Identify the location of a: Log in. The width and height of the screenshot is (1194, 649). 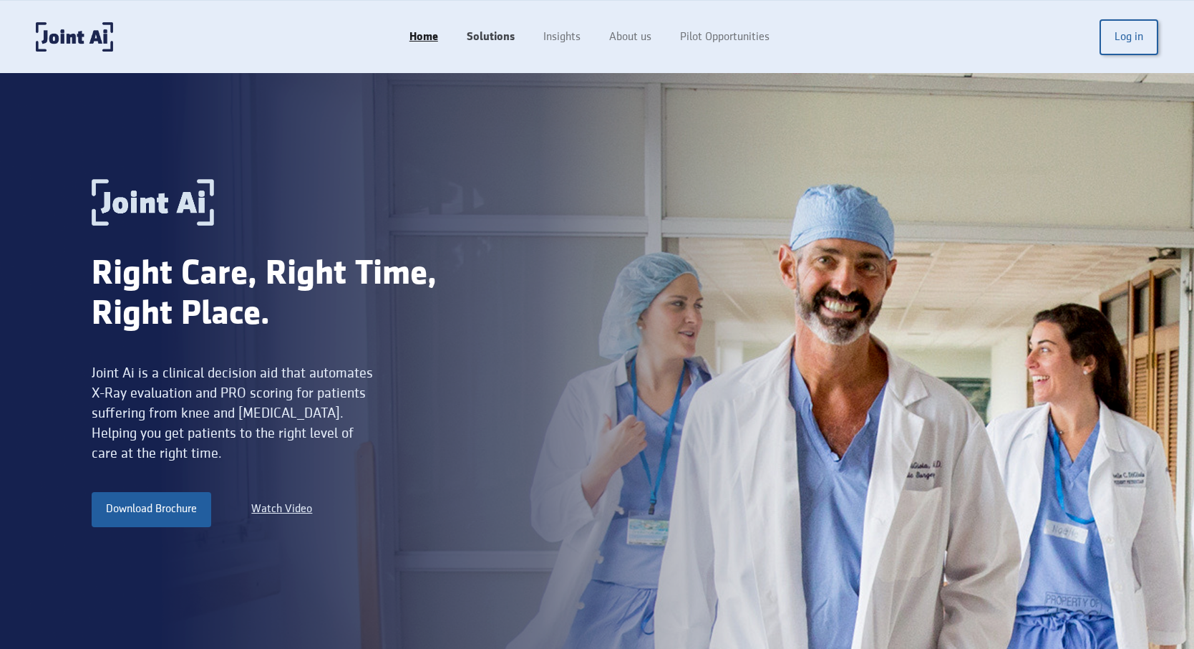
(1129, 37).